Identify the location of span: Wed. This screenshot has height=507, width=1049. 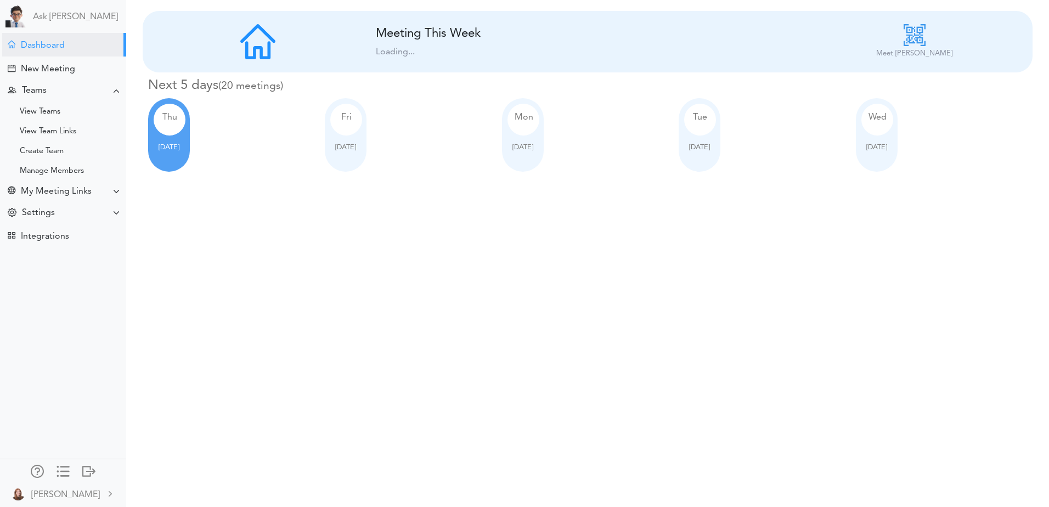
(877, 117).